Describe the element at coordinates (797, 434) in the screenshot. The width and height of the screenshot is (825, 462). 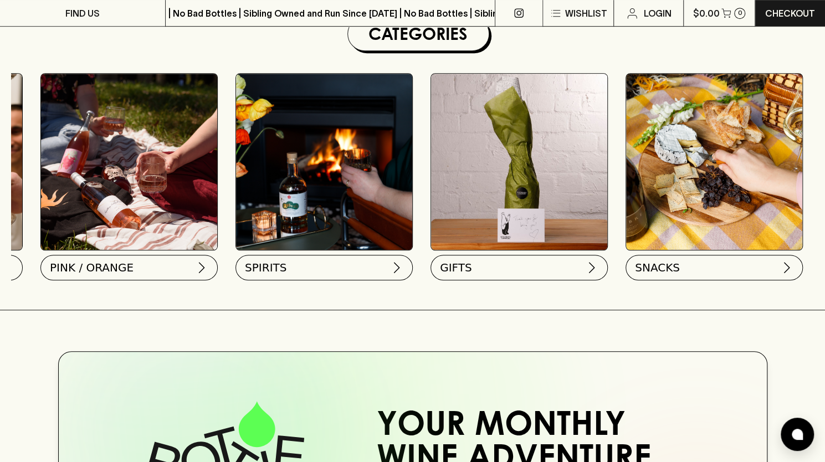
I see `img: bubble-icon` at that location.